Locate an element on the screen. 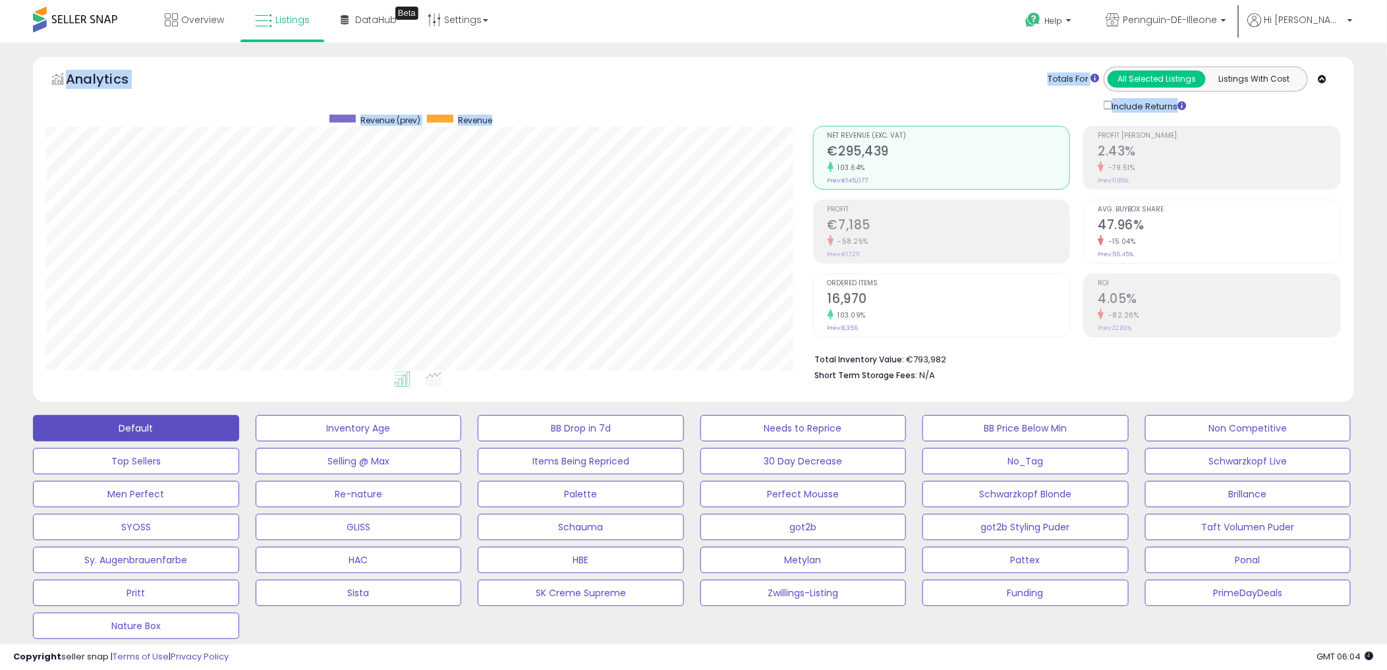 The width and height of the screenshot is (1387, 670). button: Needs to Reprice is located at coordinates (803, 428).